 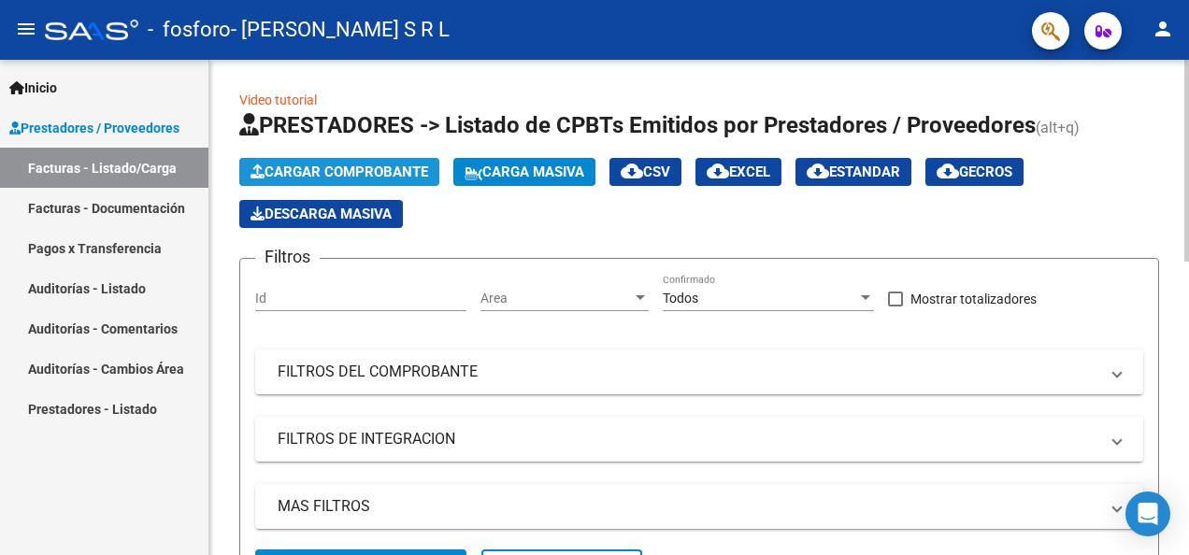 I want to click on mat-panel-title: MAS FILTROS, so click(x=688, y=506).